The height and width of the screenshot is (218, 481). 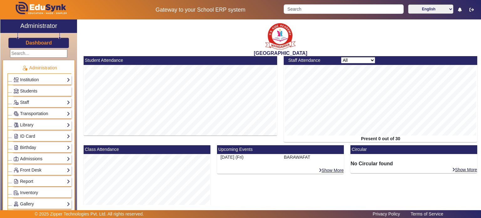 I want to click on a: Privacy Policy, so click(x=386, y=214).